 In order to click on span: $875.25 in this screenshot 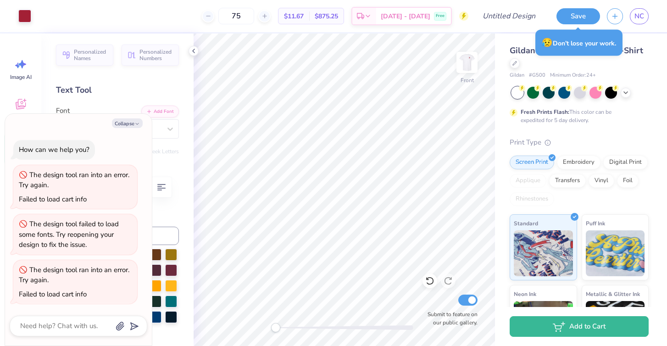, I will do `click(326, 16)`.